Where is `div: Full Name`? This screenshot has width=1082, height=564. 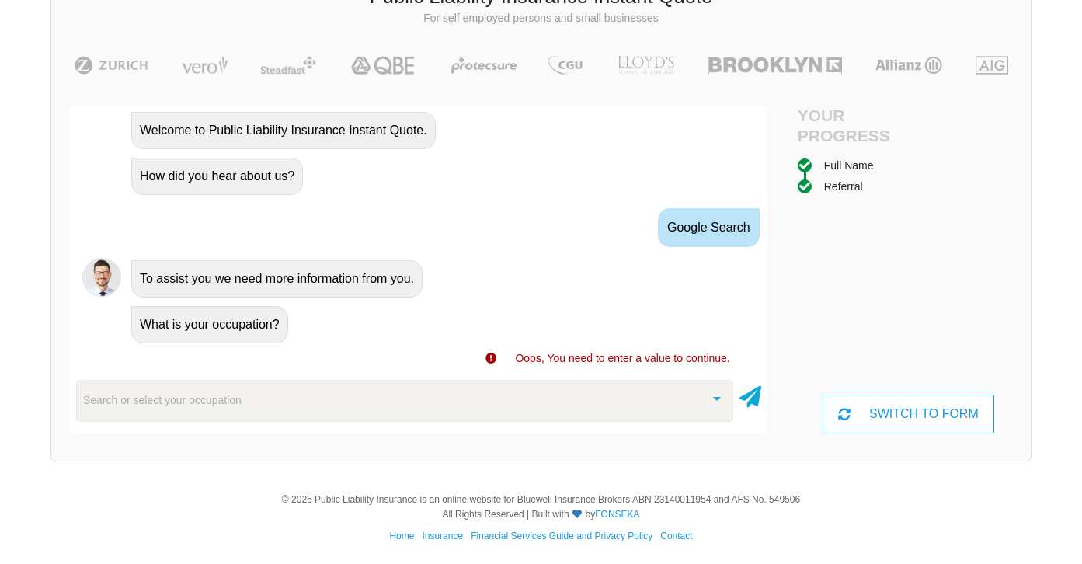 div: Full Name is located at coordinates (849, 165).